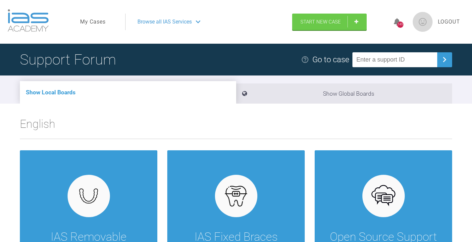 This screenshot has width=472, height=242. What do you see at coordinates (445, 60) in the screenshot?
I see `img: chevronRight.28bd32b0.svg` at bounding box center [445, 60].